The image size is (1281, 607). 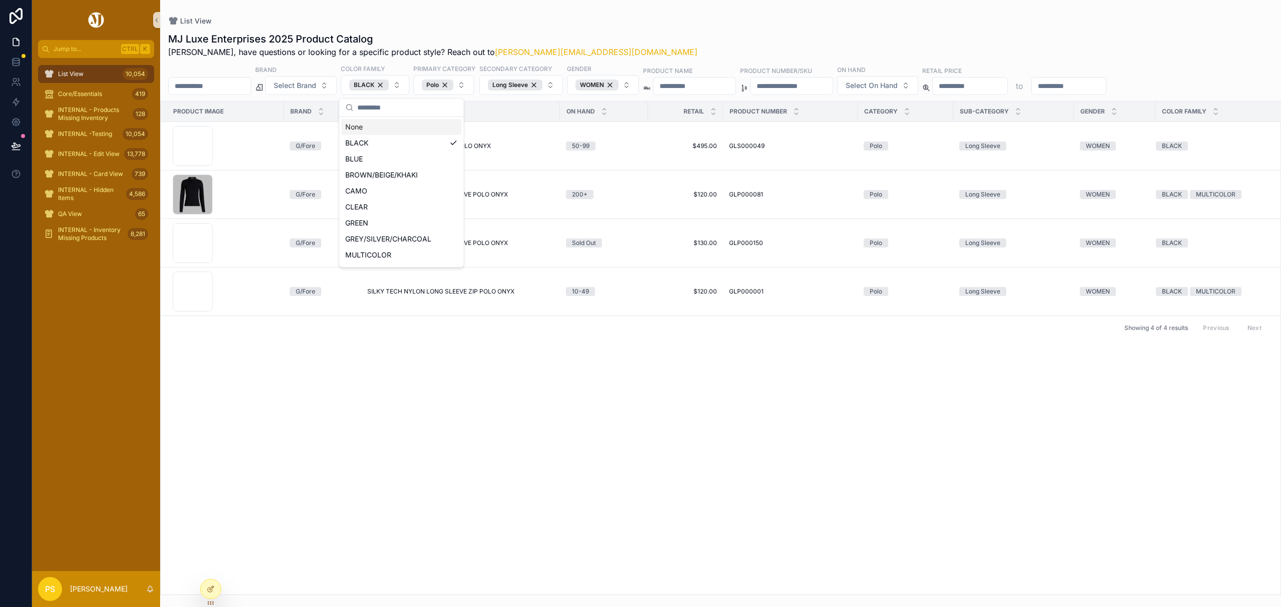 What do you see at coordinates (295, 86) in the screenshot?
I see `span: Select Brand` at bounding box center [295, 86].